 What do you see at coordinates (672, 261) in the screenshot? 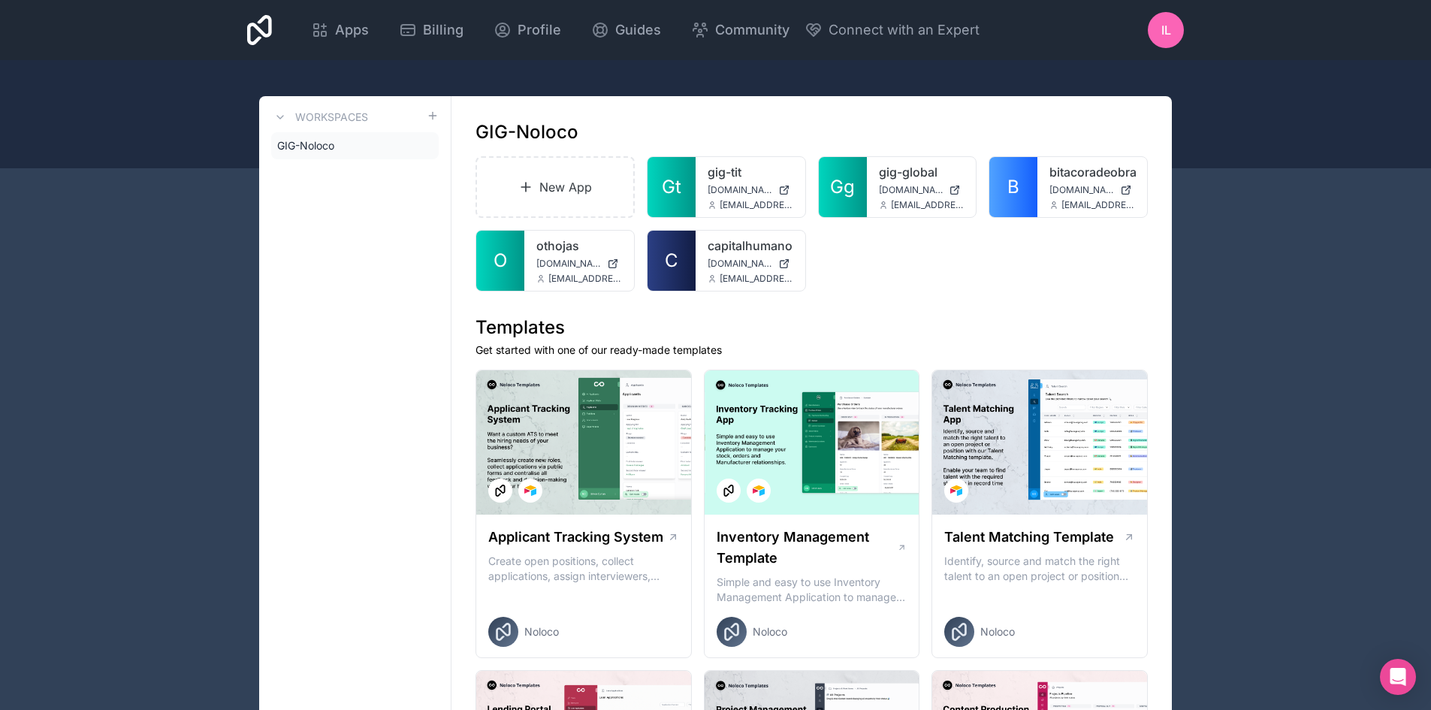
I see `a: C` at bounding box center [672, 261].